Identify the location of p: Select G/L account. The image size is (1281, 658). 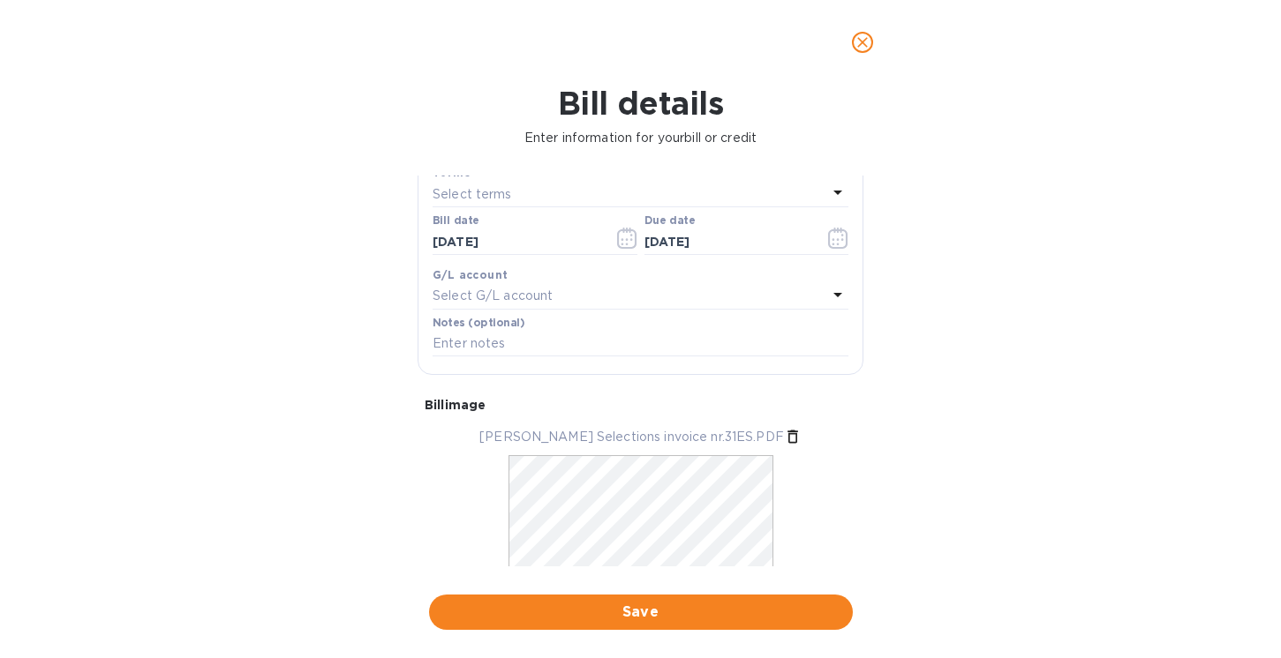
(493, 296).